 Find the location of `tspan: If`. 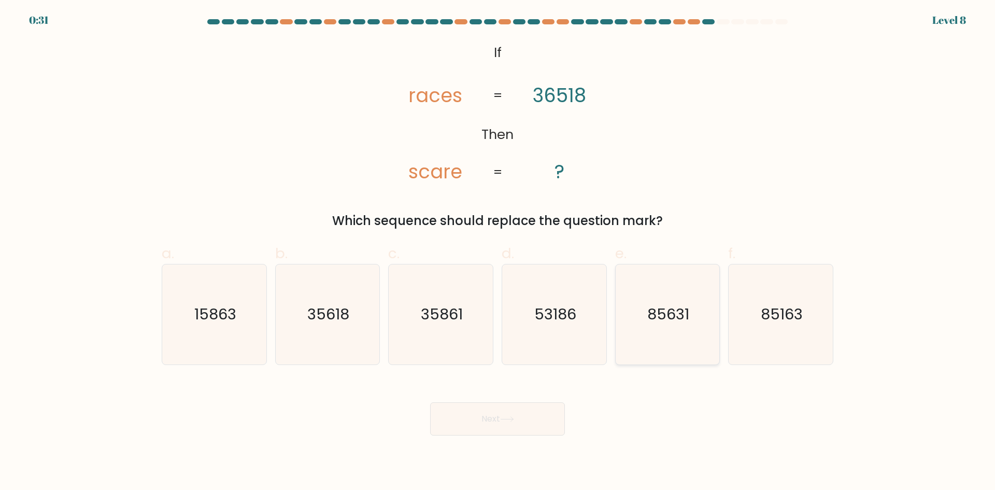

tspan: If is located at coordinates (497, 52).